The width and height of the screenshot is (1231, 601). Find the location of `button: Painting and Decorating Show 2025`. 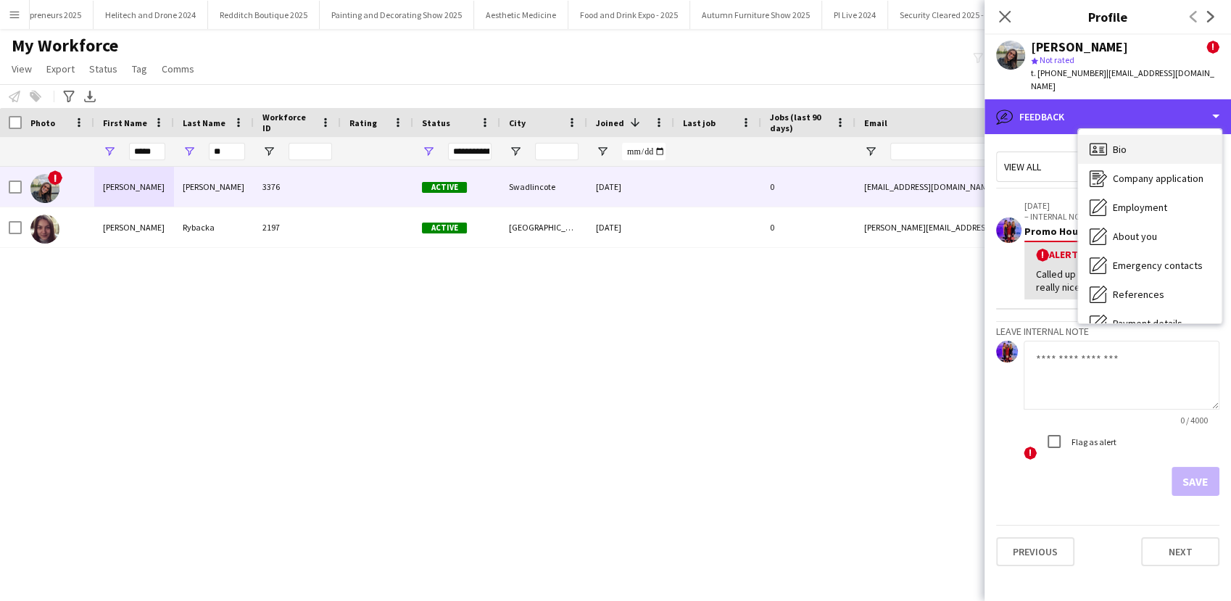

button: Painting and Decorating Show 2025 is located at coordinates (396, 14).